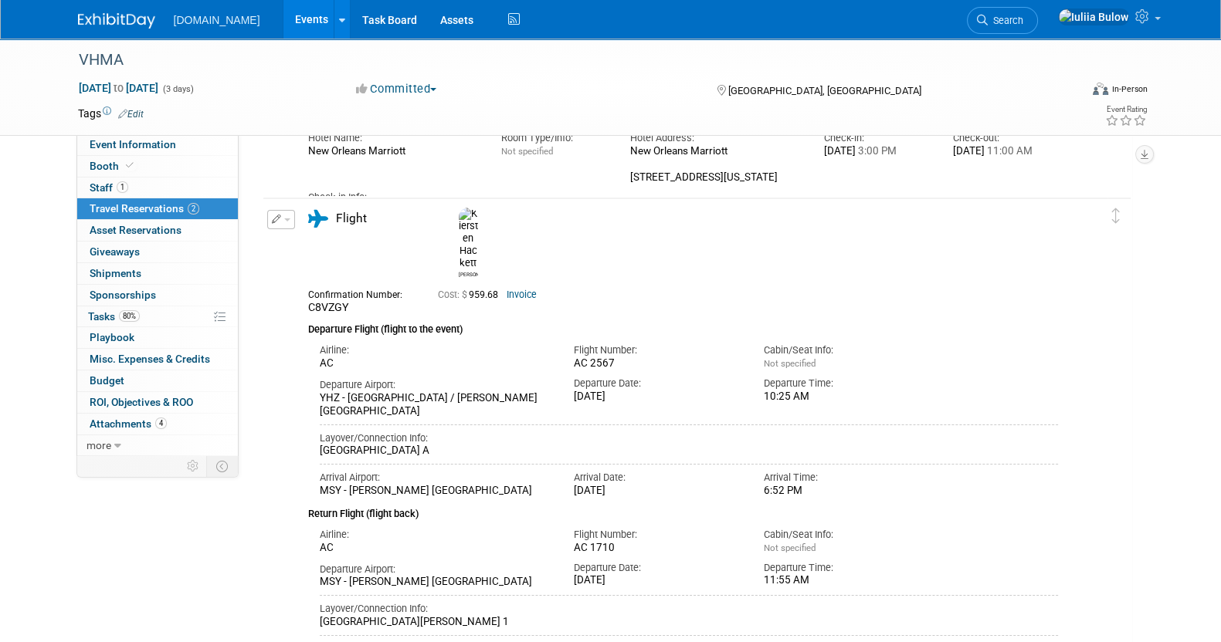  I want to click on a: Search, so click(1002, 20).